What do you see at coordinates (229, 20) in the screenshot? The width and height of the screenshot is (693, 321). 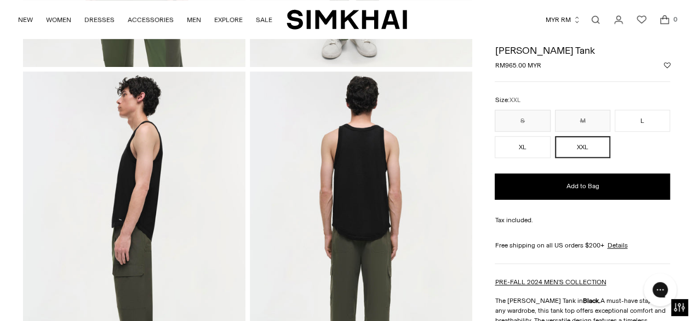 I see `a: EXPLORE` at bounding box center [229, 20].